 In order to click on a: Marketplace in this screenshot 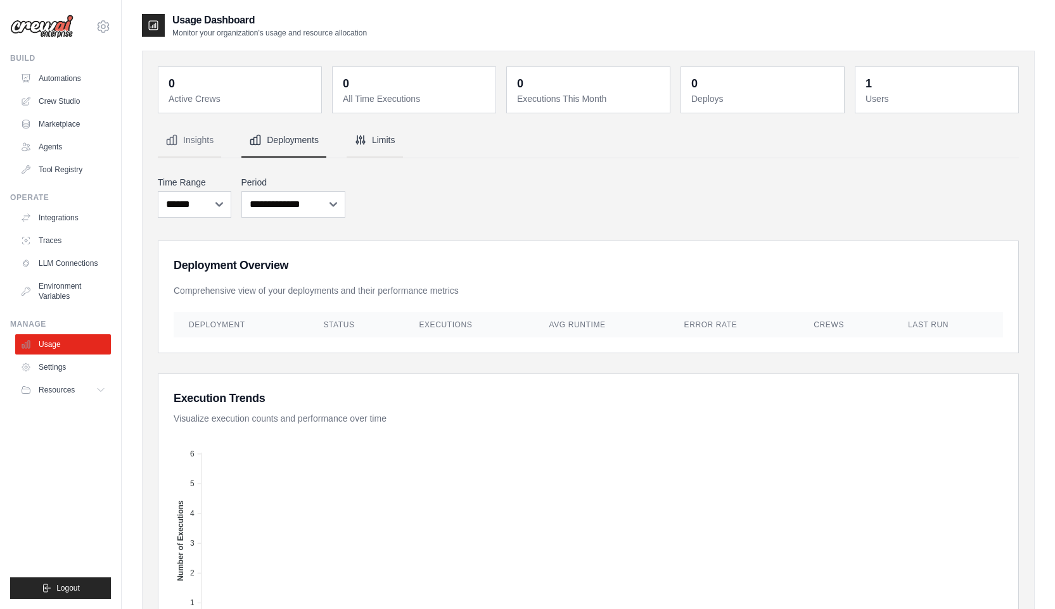, I will do `click(63, 124)`.